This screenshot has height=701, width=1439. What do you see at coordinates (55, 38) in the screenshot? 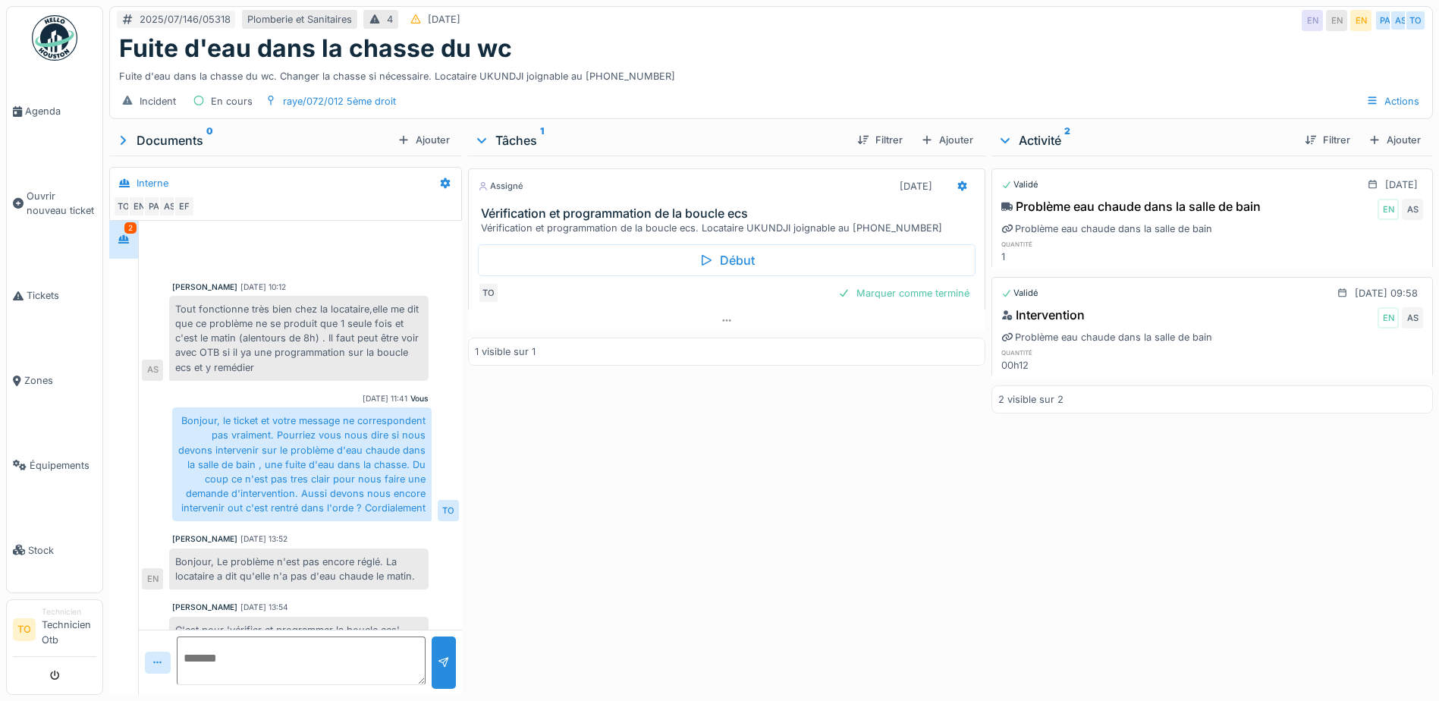
I see `img: Badge_color-CXgf-gQk.svg` at bounding box center [55, 38].